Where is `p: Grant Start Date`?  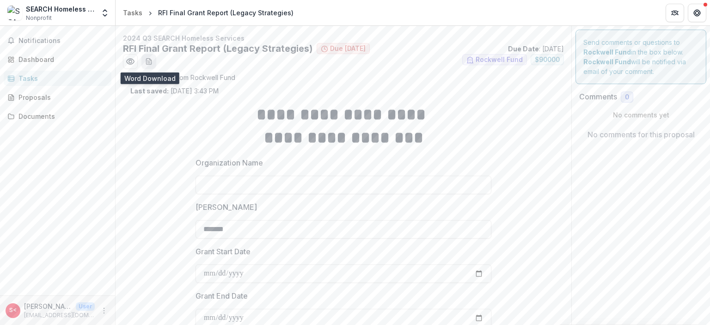
p: Grant Start Date is located at coordinates (223, 252).